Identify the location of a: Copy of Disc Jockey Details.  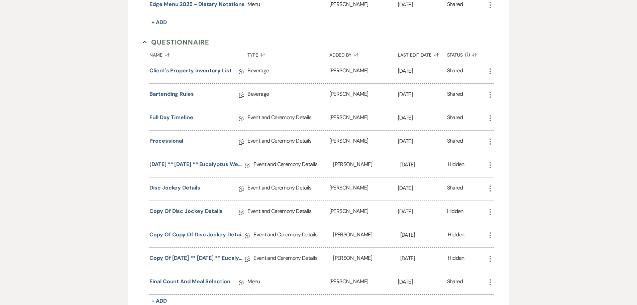
(186, 212).